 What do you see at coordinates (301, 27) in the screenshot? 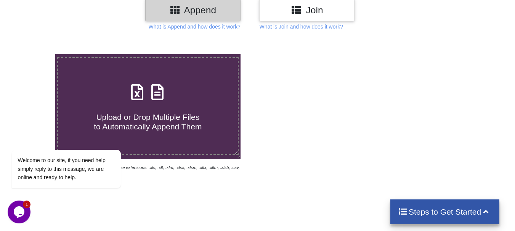
I see `p: What is Join and how does it work?` at bounding box center [301, 27].